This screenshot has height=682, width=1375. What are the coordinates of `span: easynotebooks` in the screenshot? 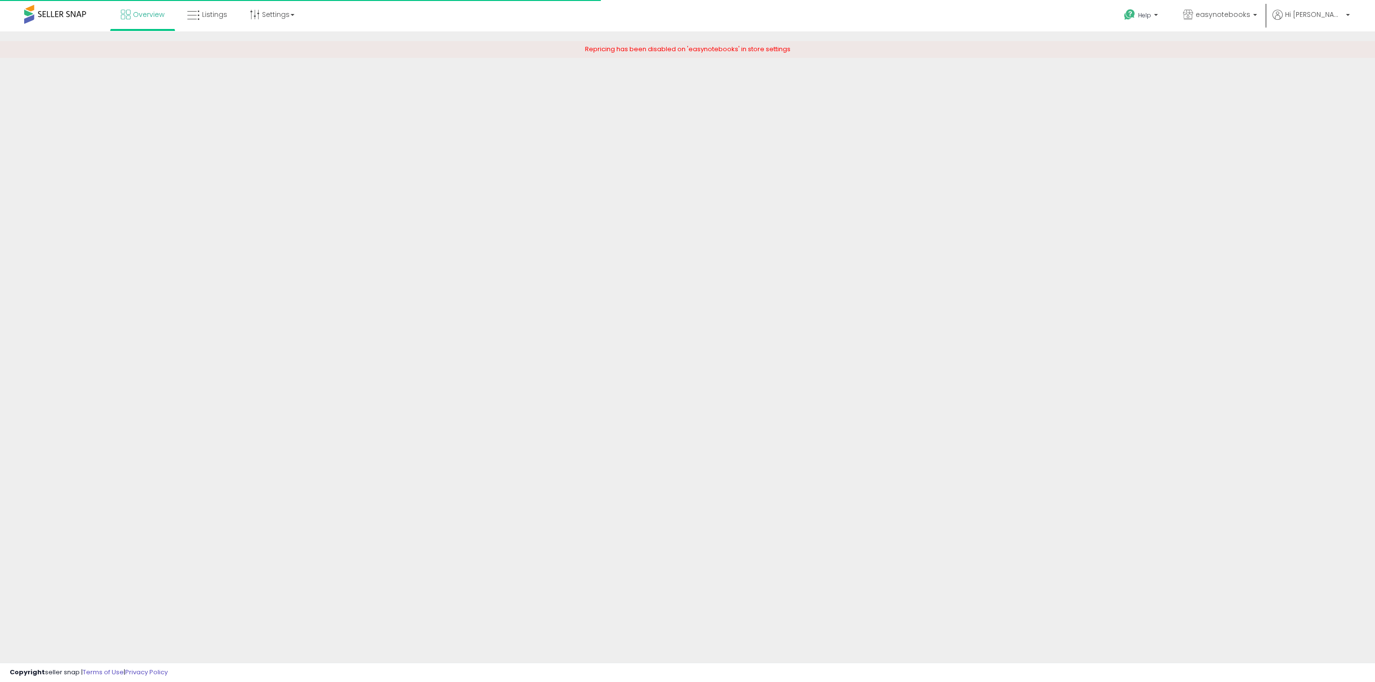 It's located at (1222, 14).